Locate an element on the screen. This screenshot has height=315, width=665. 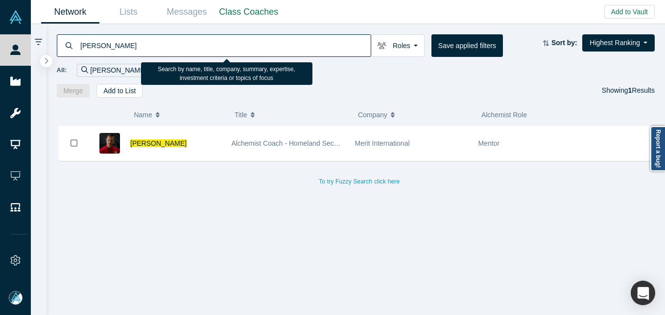
button: Highest Ranking is located at coordinates (619, 43).